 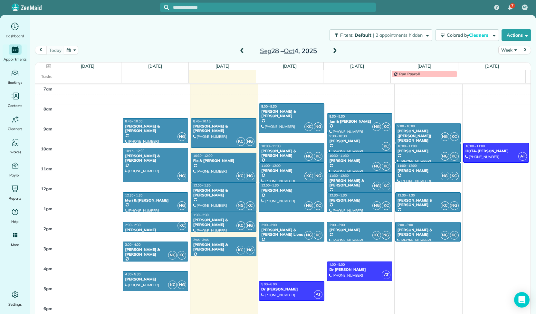 I want to click on a: Invoices, so click(x=15, y=146).